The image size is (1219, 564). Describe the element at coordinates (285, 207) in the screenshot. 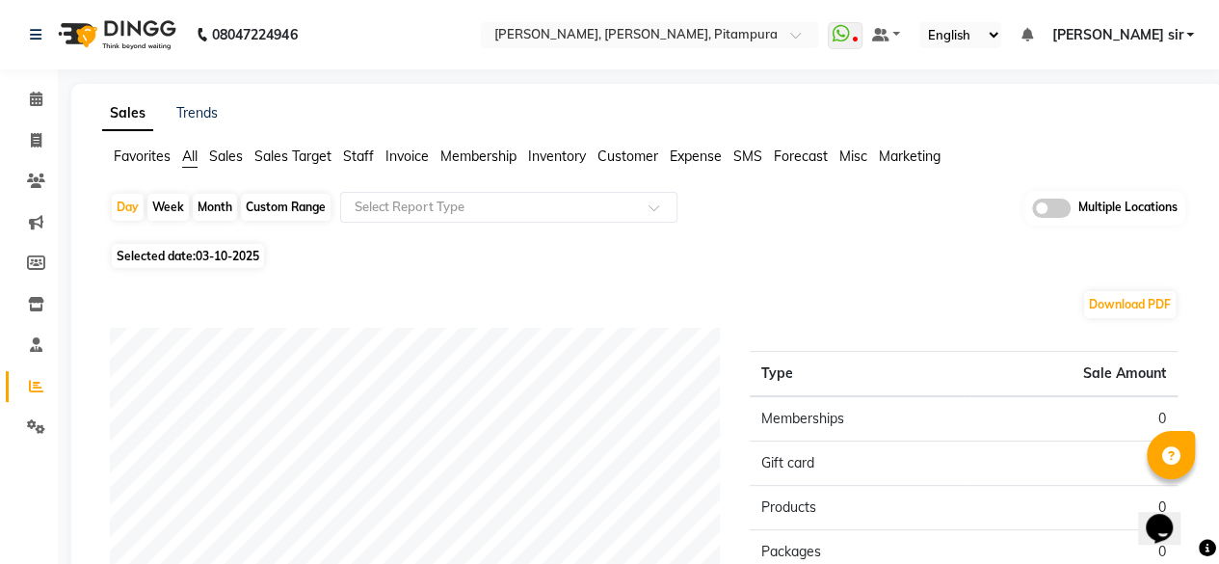

I see `div: Custom Range` at that location.